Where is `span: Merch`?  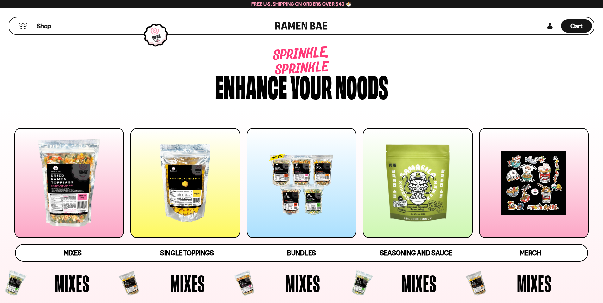 span: Merch is located at coordinates (530, 253).